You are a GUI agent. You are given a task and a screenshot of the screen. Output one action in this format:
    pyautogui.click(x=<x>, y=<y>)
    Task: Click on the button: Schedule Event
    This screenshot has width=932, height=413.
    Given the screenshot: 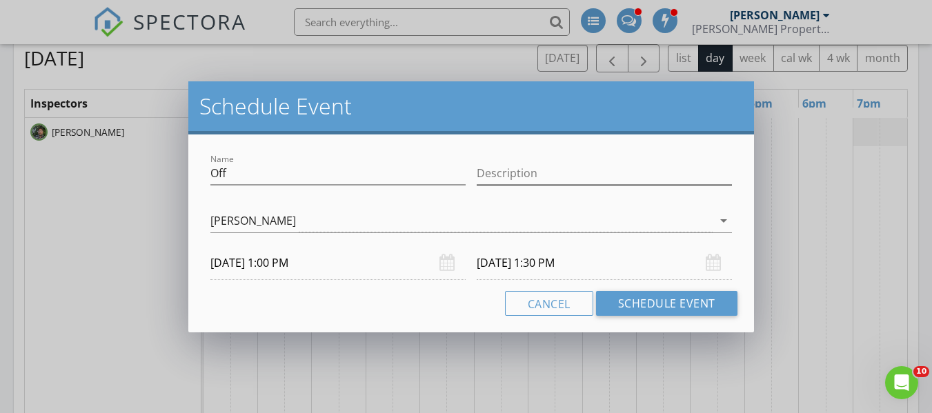 What is the action you would take?
    pyautogui.click(x=667, y=304)
    